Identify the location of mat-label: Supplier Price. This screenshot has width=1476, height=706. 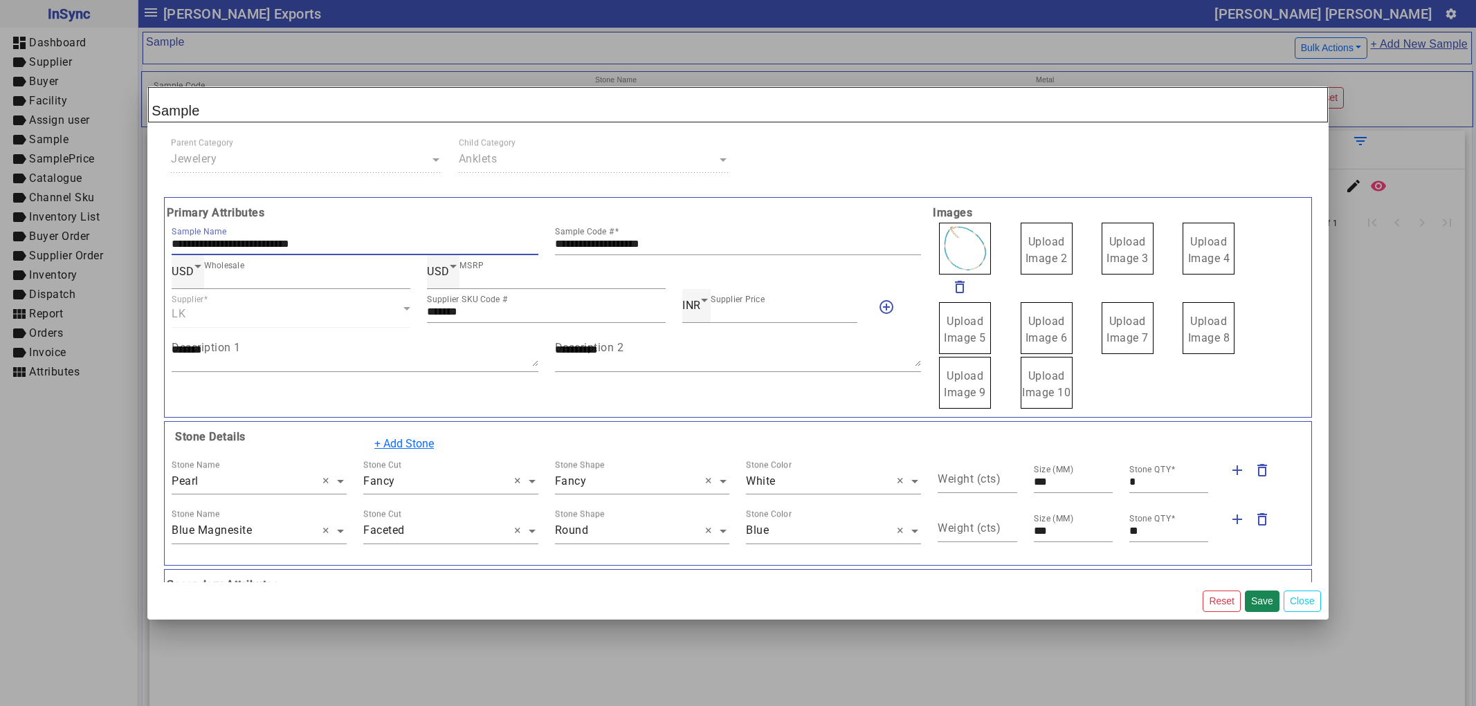
(737, 300).